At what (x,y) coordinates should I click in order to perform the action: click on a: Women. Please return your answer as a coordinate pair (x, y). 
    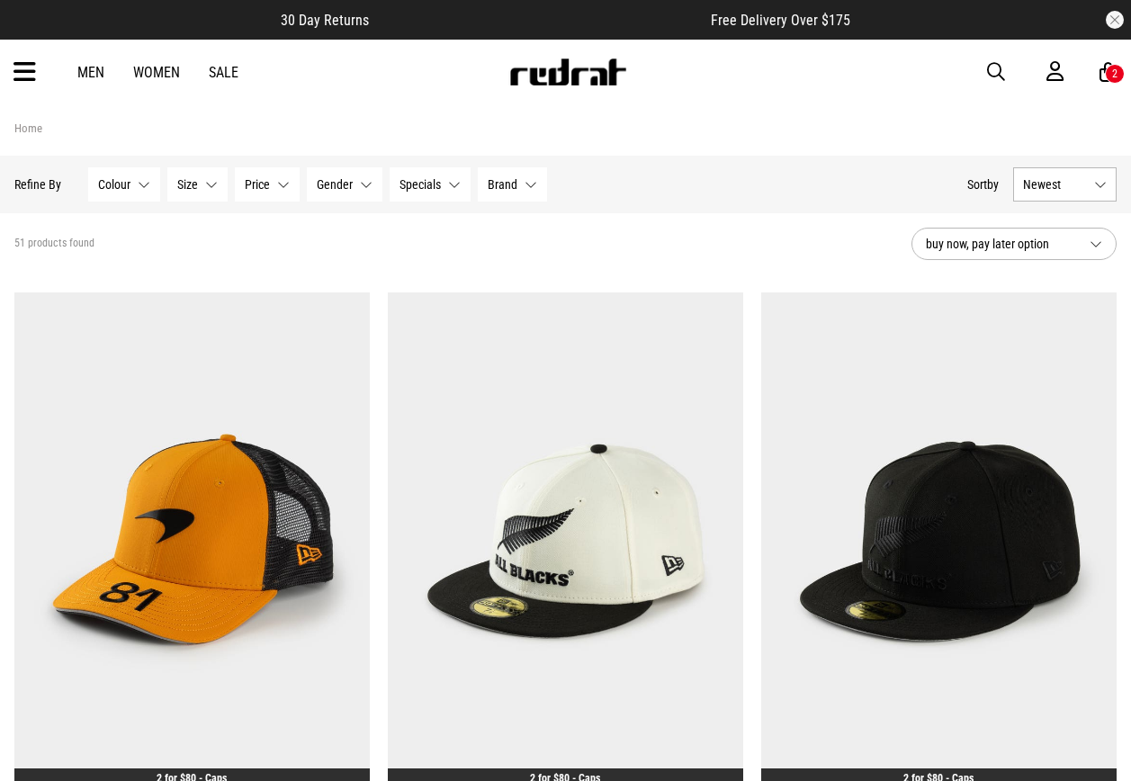
    Looking at the image, I should click on (157, 72).